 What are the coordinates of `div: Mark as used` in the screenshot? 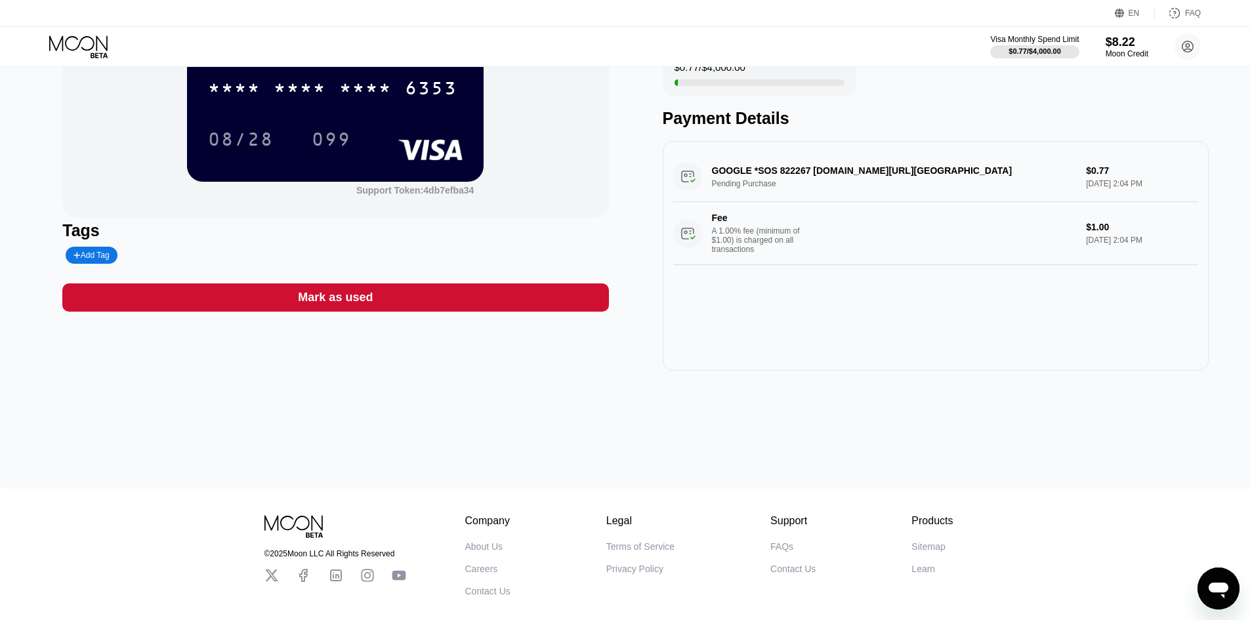 It's located at (335, 297).